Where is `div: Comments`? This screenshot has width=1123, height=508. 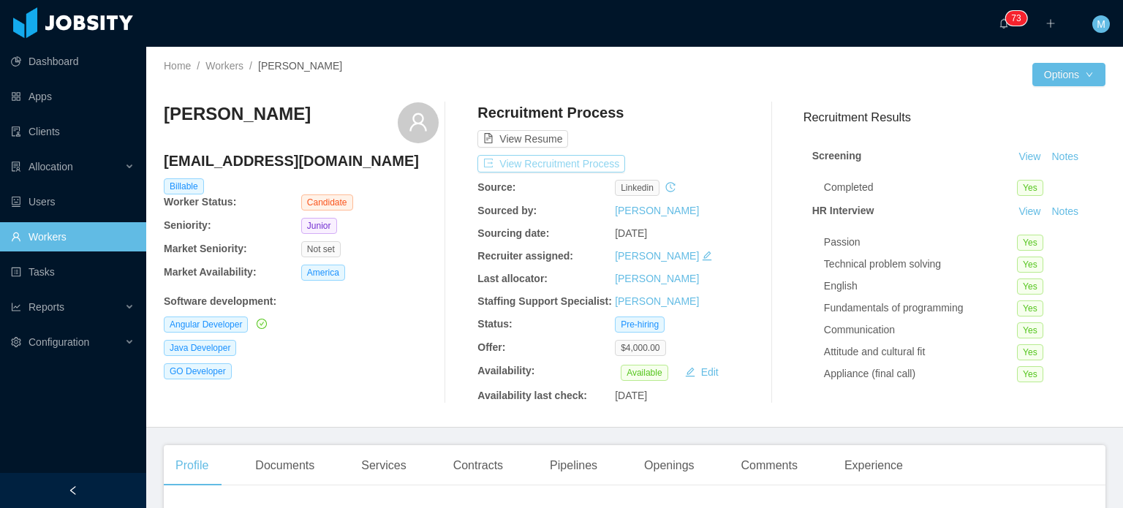 div: Comments is located at coordinates (769, 466).